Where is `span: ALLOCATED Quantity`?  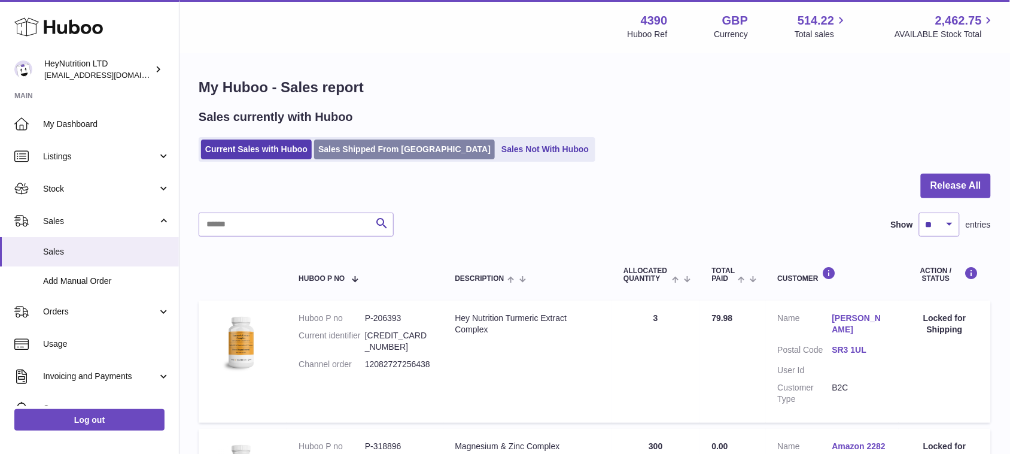 span: ALLOCATED Quantity is located at coordinates (646, 275).